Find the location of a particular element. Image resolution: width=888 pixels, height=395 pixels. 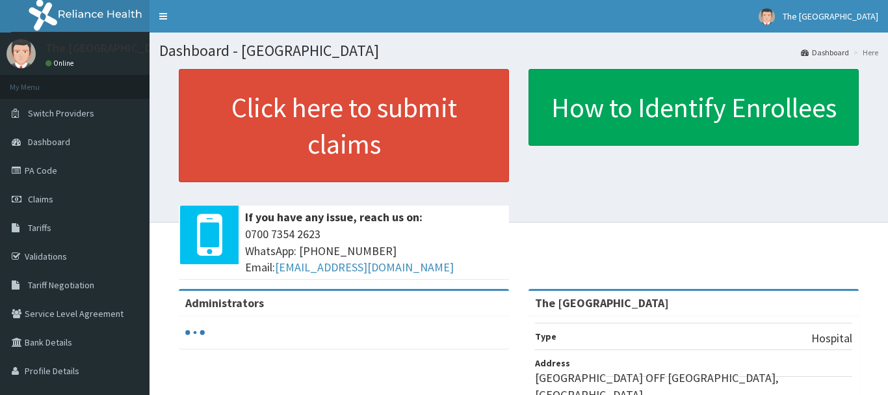

b: Administrators is located at coordinates (224, 302).